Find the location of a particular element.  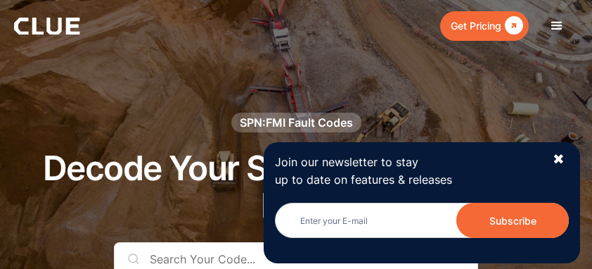

p: Join our newsletter to stay up to date on features & releases is located at coordinates (407, 171).